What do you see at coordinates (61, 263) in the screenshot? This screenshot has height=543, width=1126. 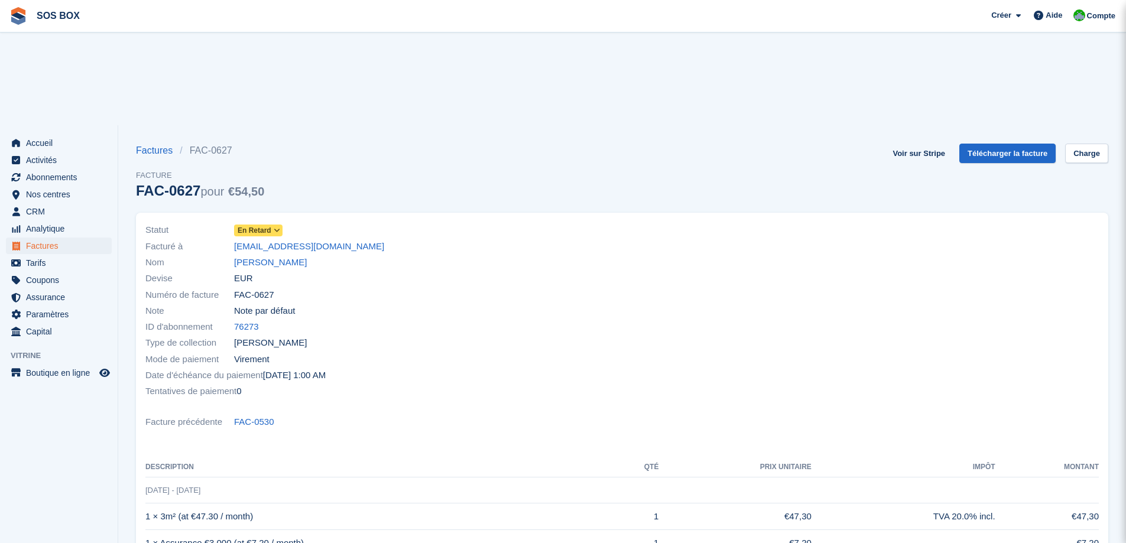 I see `span: Tarifs` at bounding box center [61, 263].